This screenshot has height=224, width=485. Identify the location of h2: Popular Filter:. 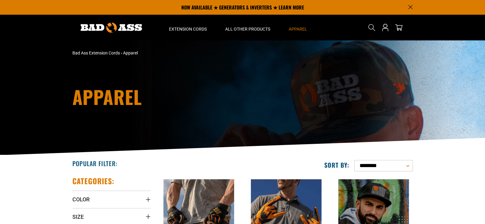
(95, 164).